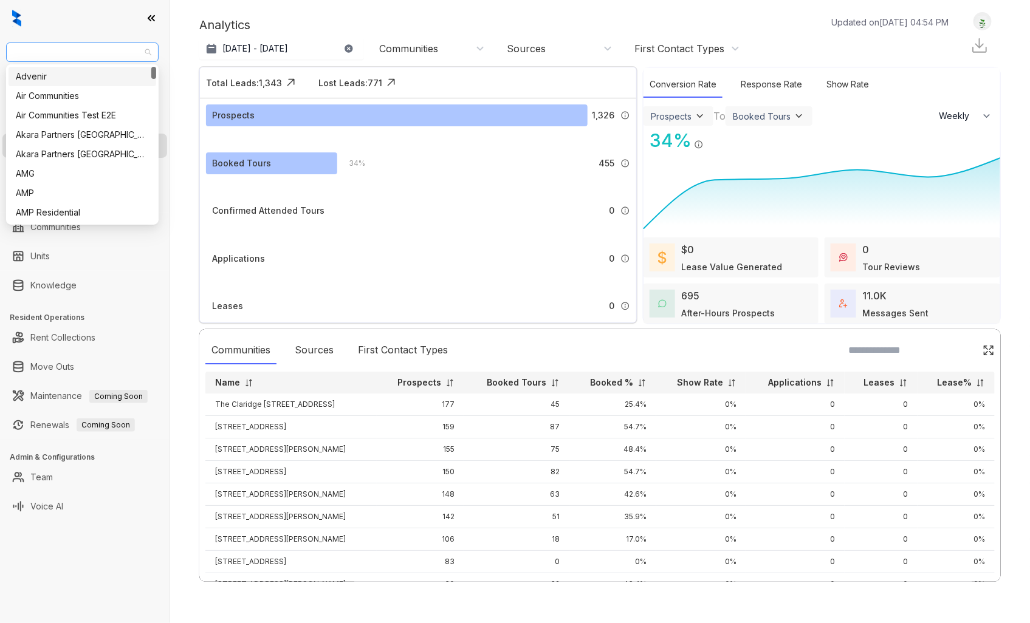 Image resolution: width=1030 pixels, height=623 pixels. Describe the element at coordinates (53, 286) in the screenshot. I see `a: Knowledge` at that location.